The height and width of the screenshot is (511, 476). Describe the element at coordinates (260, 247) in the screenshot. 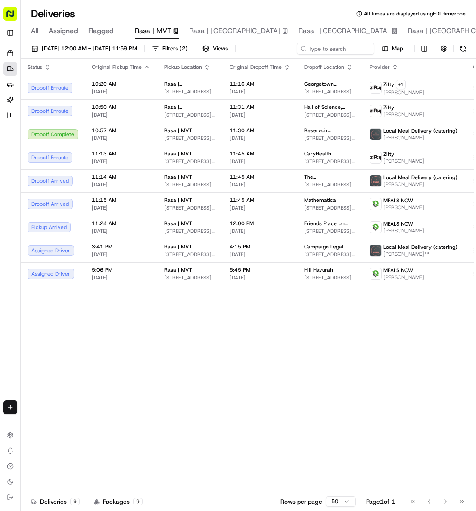

I see `span: 4:15 PM` at that location.